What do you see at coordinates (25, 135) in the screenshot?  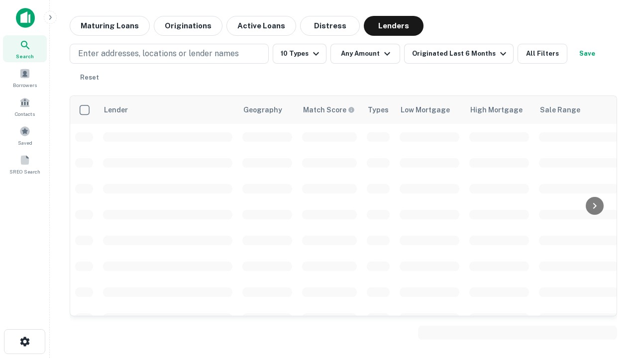 I see `div: Saved` at bounding box center [25, 135].